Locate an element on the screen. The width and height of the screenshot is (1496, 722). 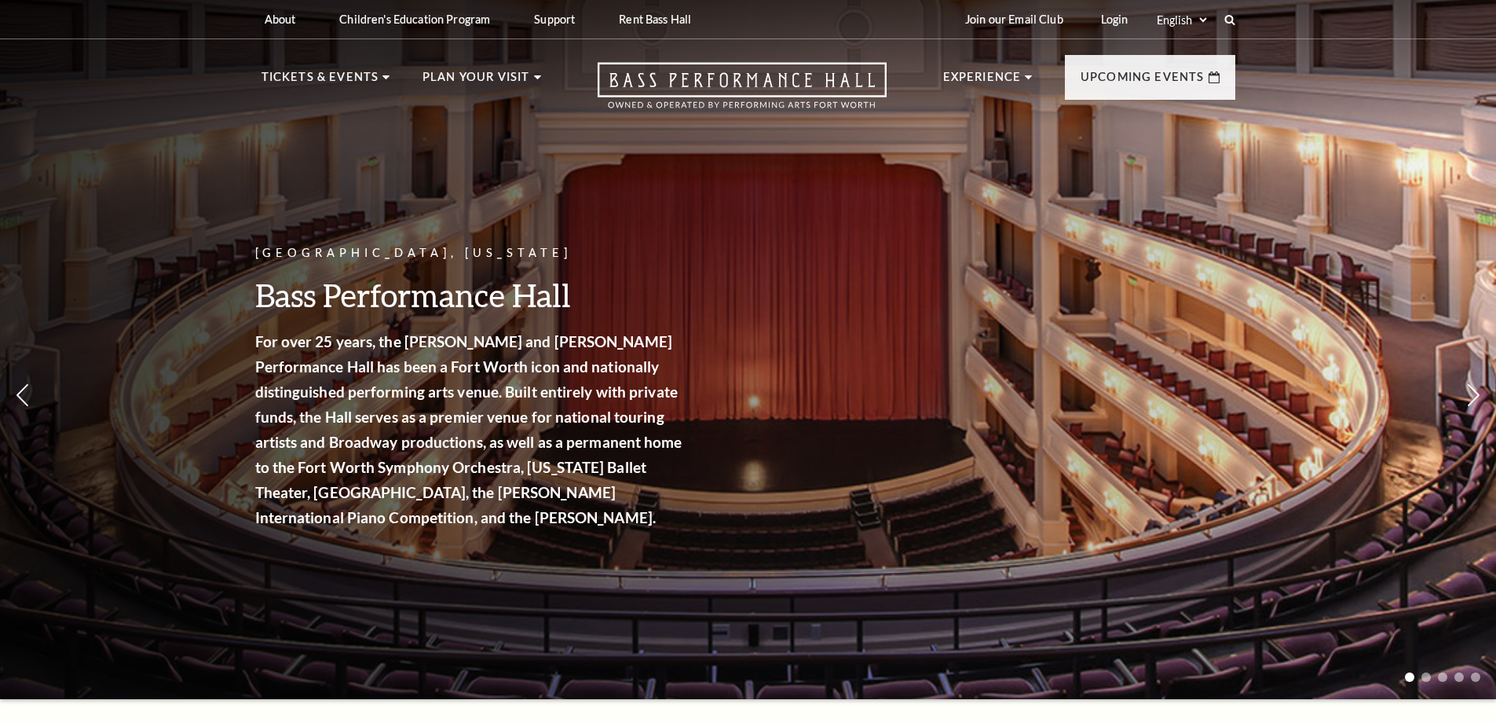
p: Support is located at coordinates (555, 19).